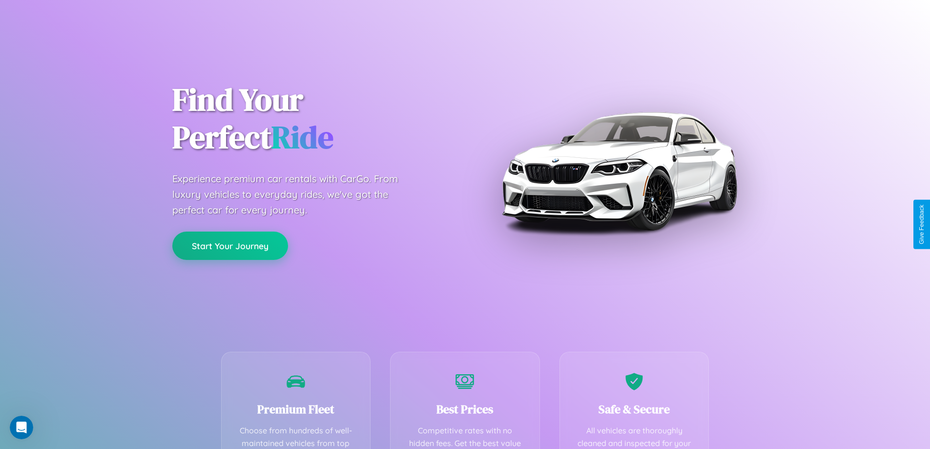  What do you see at coordinates (465, 409) in the screenshot?
I see `h3: Best Prices` at bounding box center [465, 409].